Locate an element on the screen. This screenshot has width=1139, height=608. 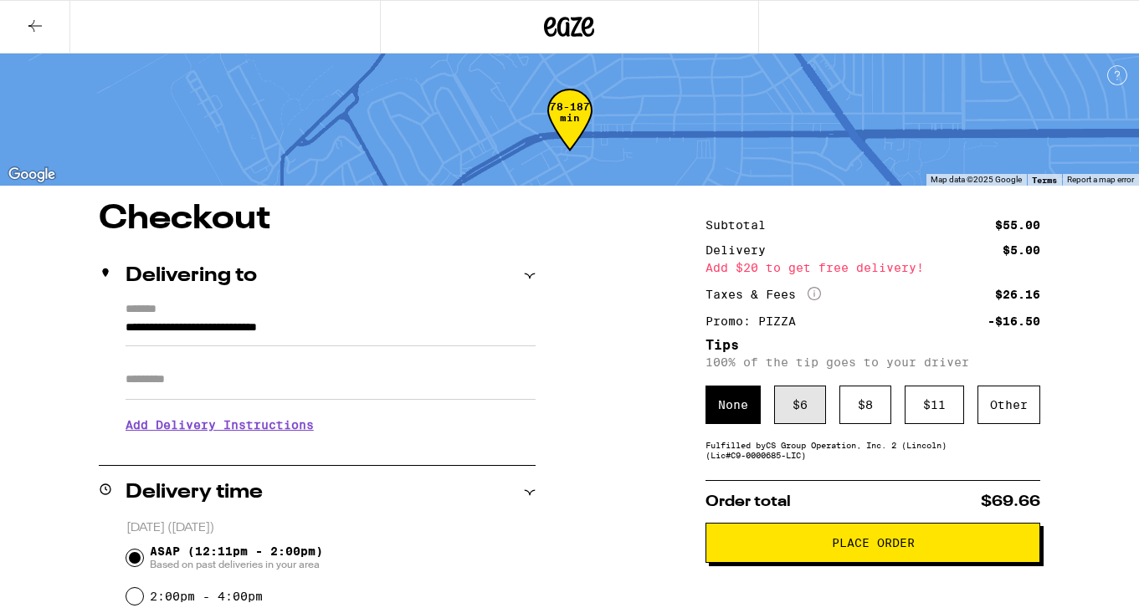
div: Subtotal is located at coordinates (742, 225).